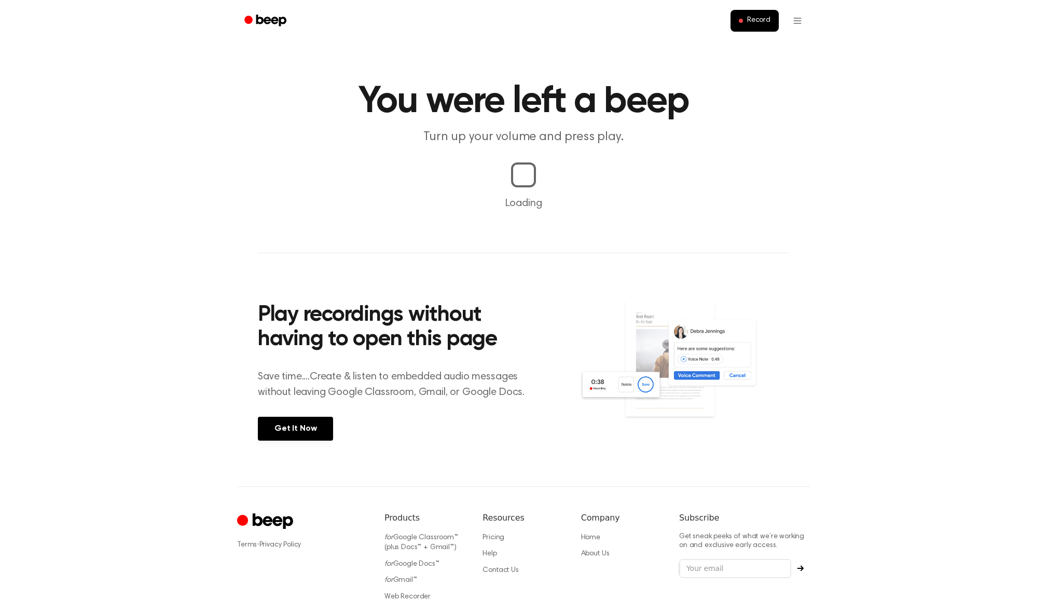 The height and width of the screenshot is (614, 1047). I want to click on h6: Resources, so click(523, 518).